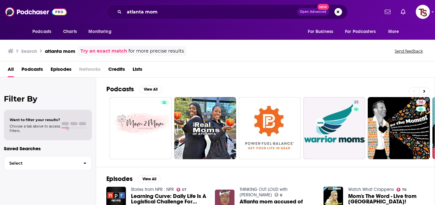 The image size is (435, 205). Describe the element at coordinates (48, 148) in the screenshot. I see `p: Saved Searches` at that location.